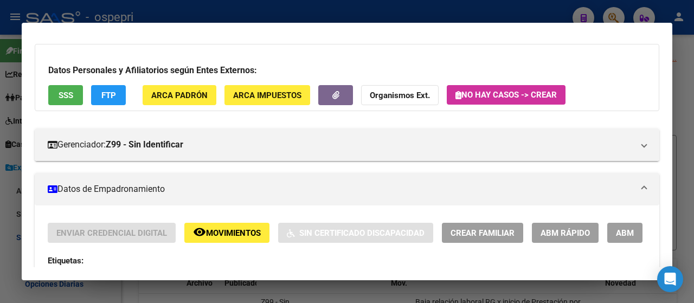  What do you see at coordinates (506, 95) in the screenshot?
I see `button: No hay casos -> Crear` at bounding box center [506, 95].